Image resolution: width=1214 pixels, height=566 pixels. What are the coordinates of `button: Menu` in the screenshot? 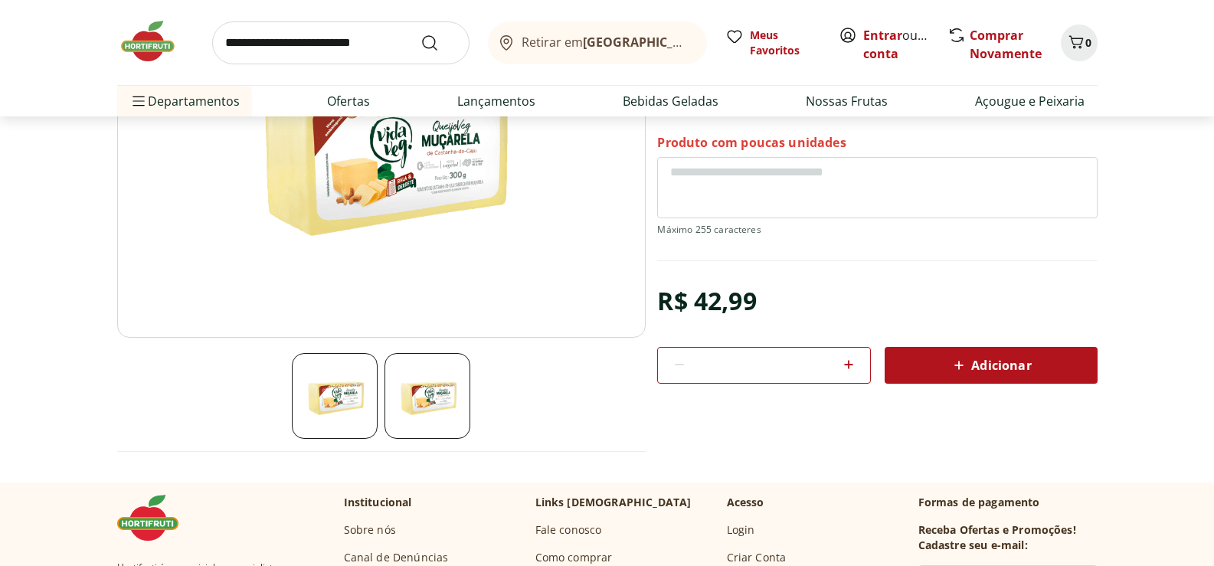 It's located at (139, 101).